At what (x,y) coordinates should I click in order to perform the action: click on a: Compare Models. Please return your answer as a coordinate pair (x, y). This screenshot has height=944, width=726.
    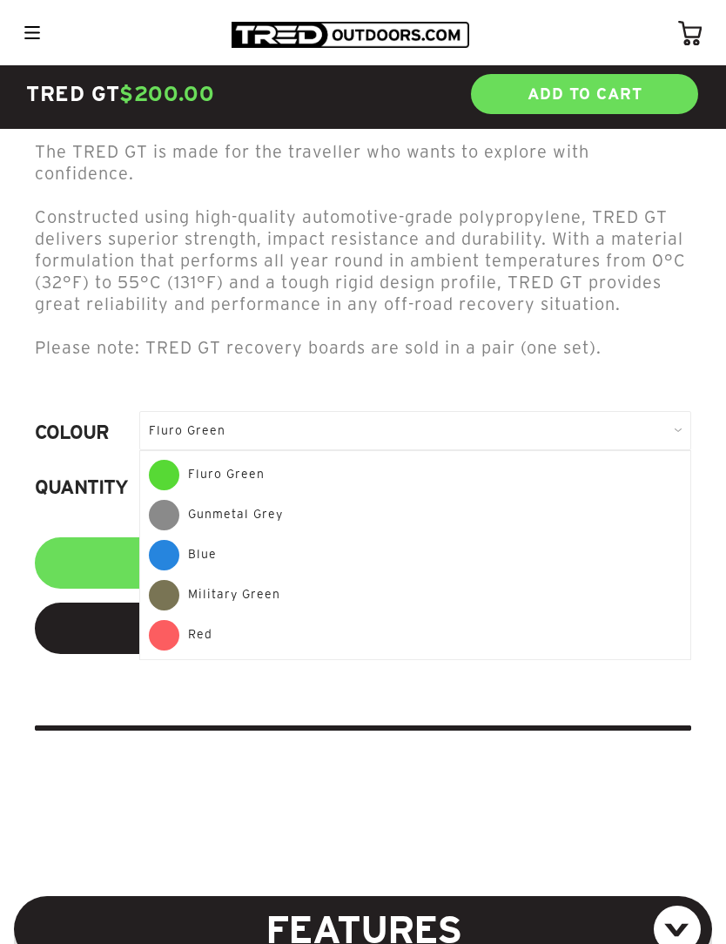
    Looking at the image, I should click on (363, 628).